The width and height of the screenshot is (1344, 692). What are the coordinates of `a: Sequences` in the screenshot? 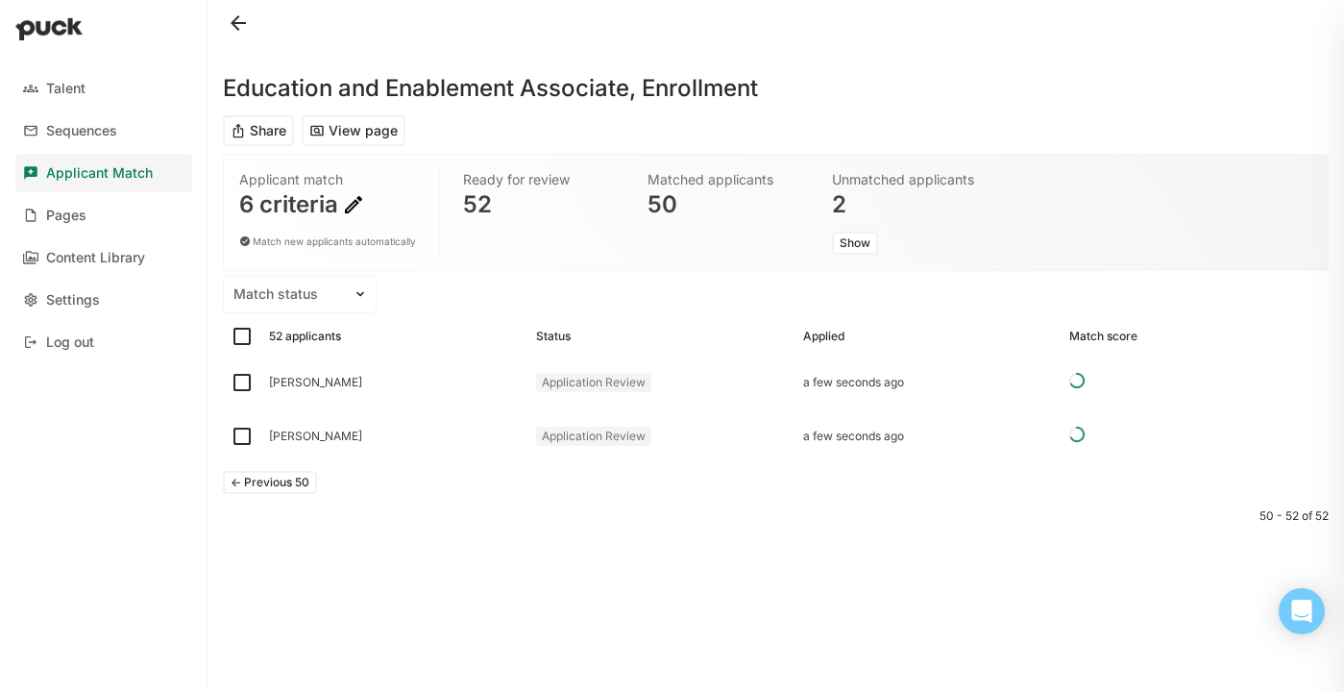 It's located at (104, 131).